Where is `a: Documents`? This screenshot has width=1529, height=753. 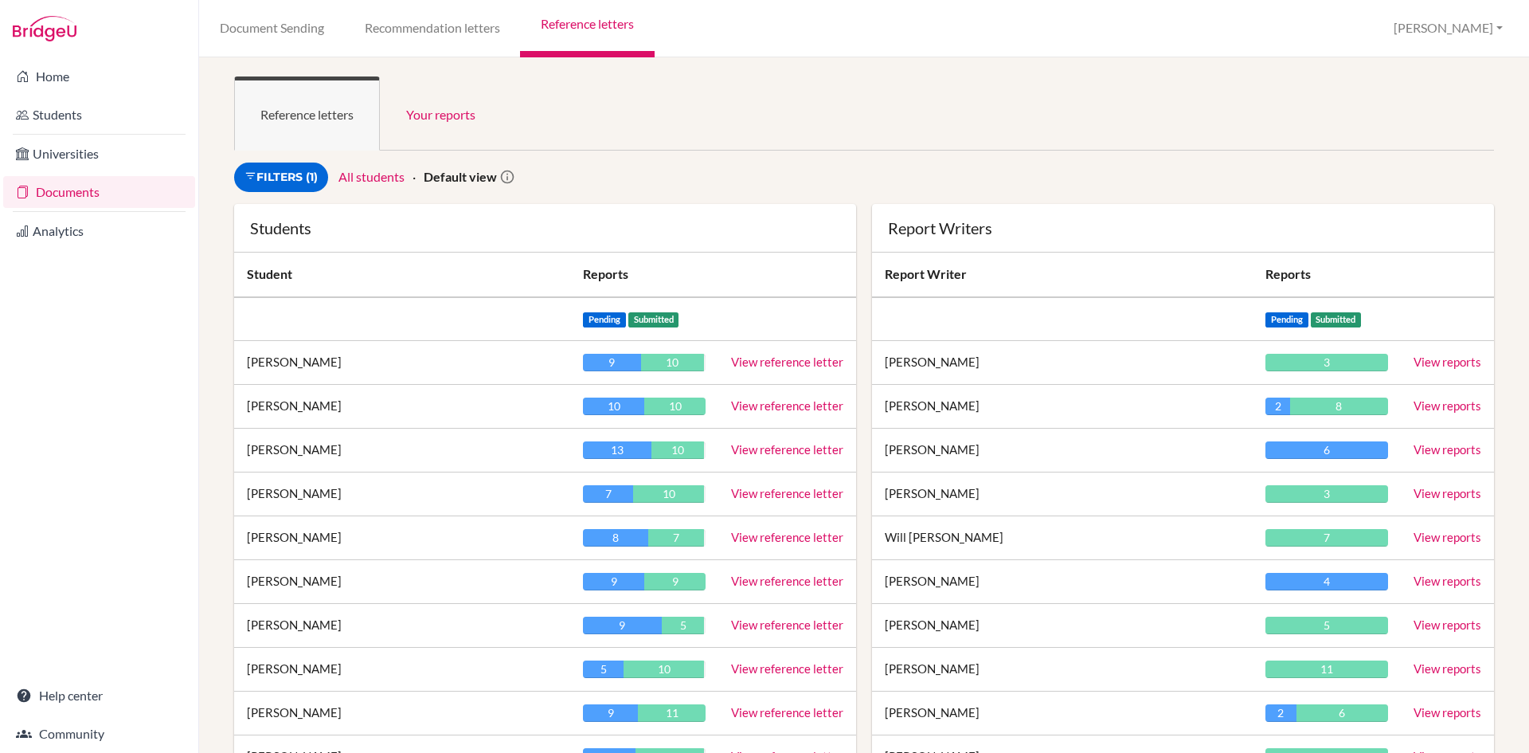
a: Documents is located at coordinates (99, 192).